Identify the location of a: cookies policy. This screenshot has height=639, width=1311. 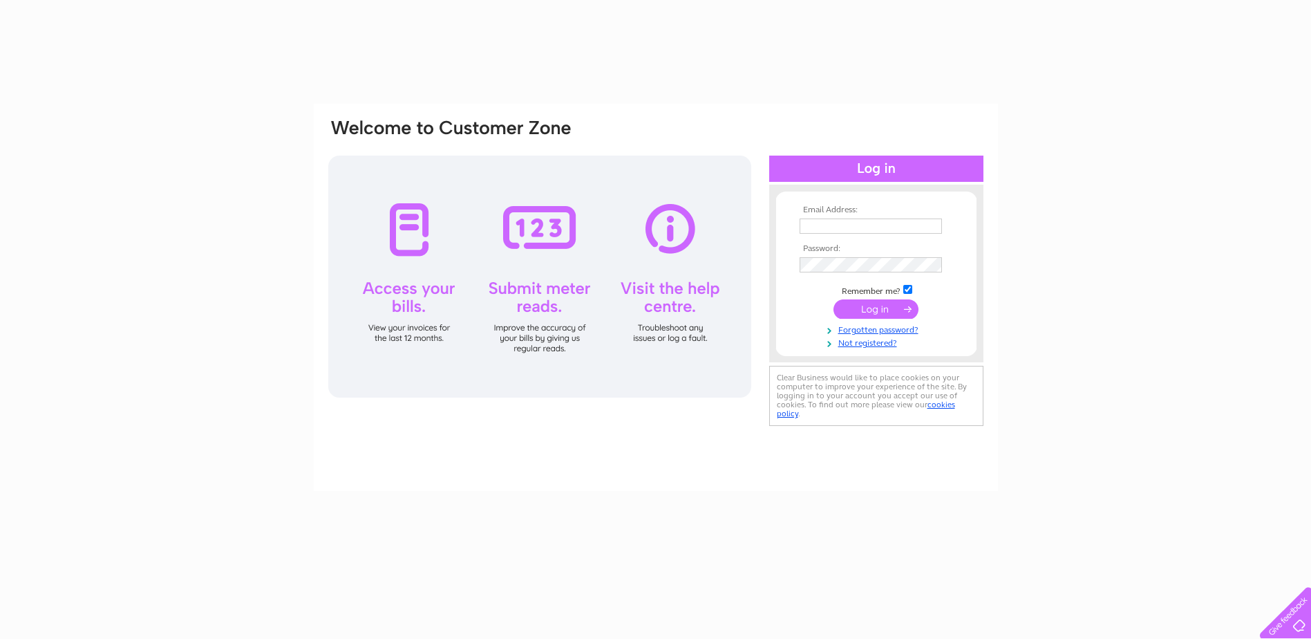
(866, 409).